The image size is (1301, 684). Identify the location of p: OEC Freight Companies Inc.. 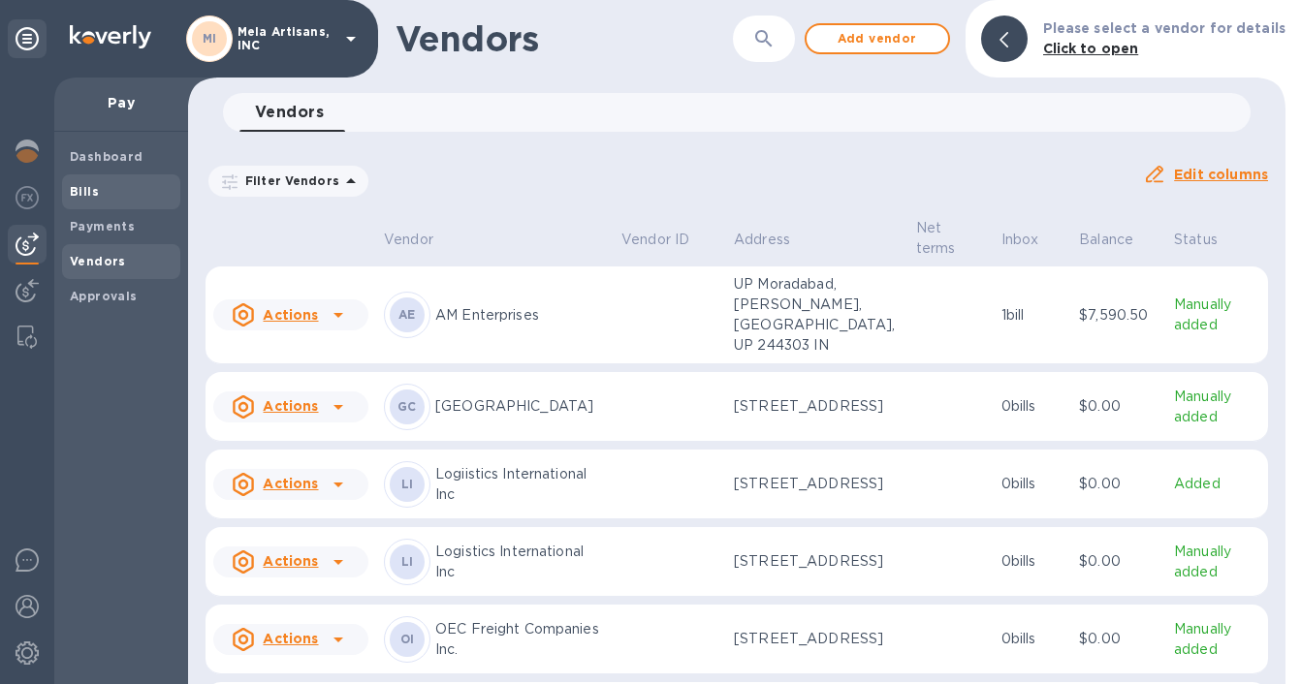
(520, 640).